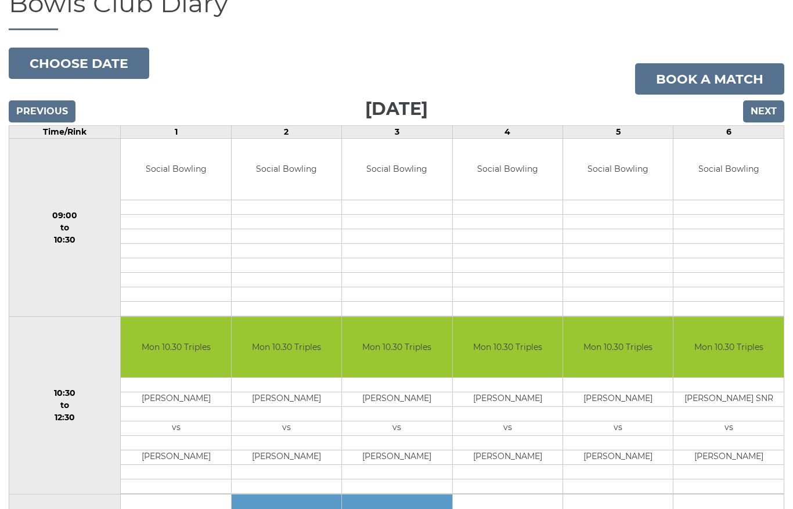  I want to click on td: 3, so click(397, 132).